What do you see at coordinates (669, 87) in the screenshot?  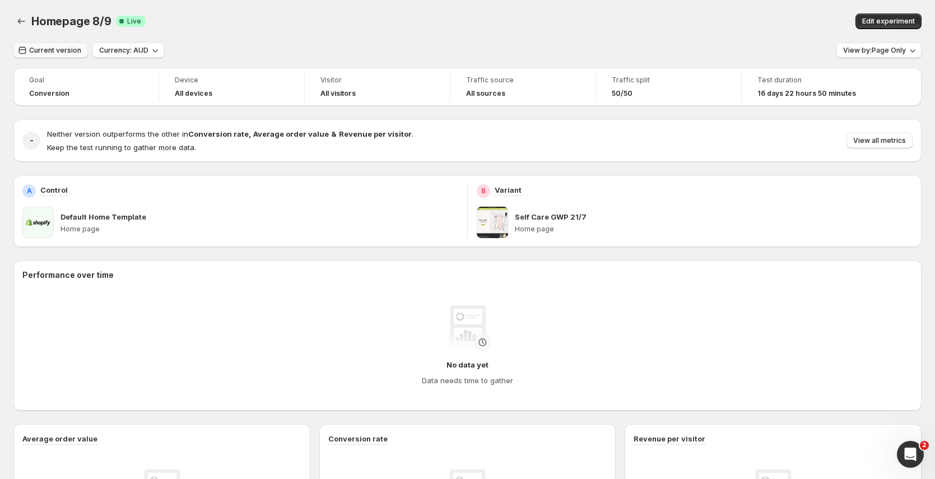 I see `a: Traffic split50/50` at bounding box center [669, 87].